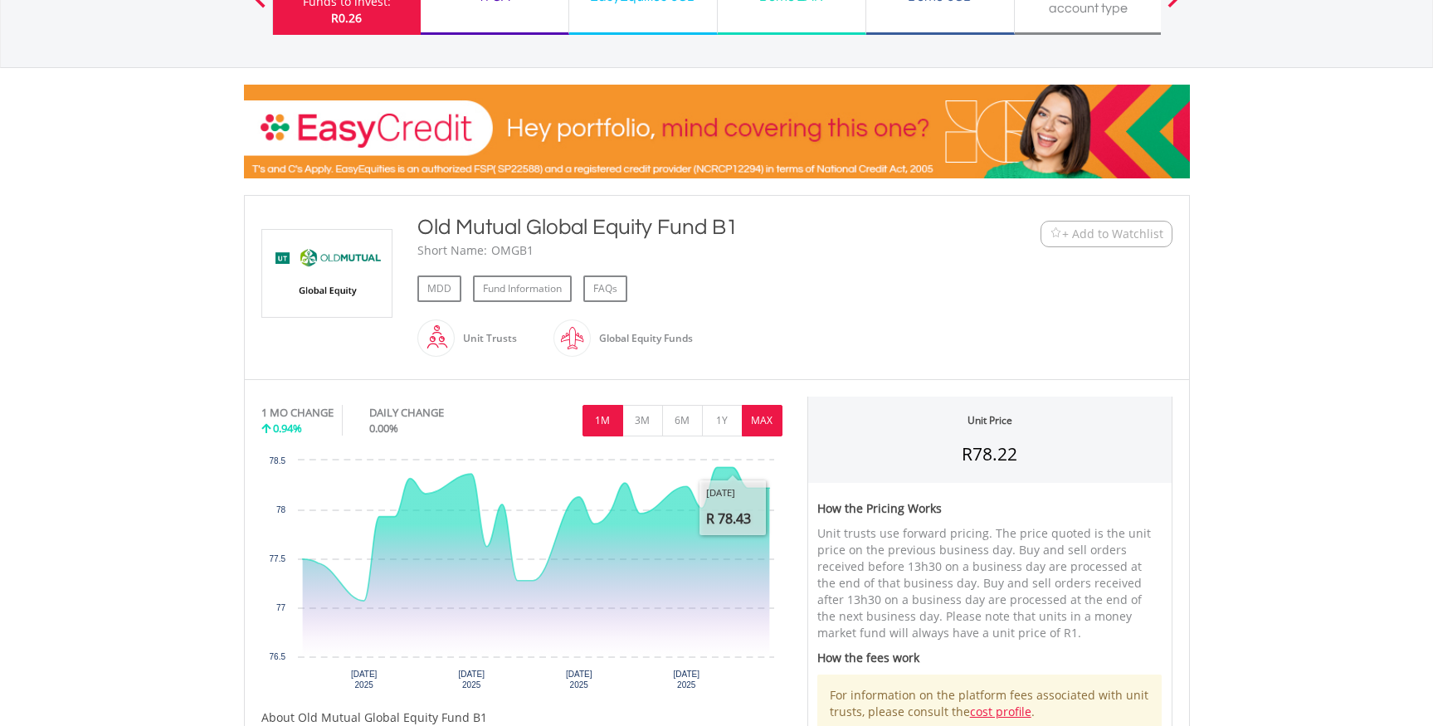 This screenshot has width=1433, height=726. Describe the element at coordinates (678, 227) in the screenshot. I see `div: Old Mutual Global Equity Fund B1` at that location.